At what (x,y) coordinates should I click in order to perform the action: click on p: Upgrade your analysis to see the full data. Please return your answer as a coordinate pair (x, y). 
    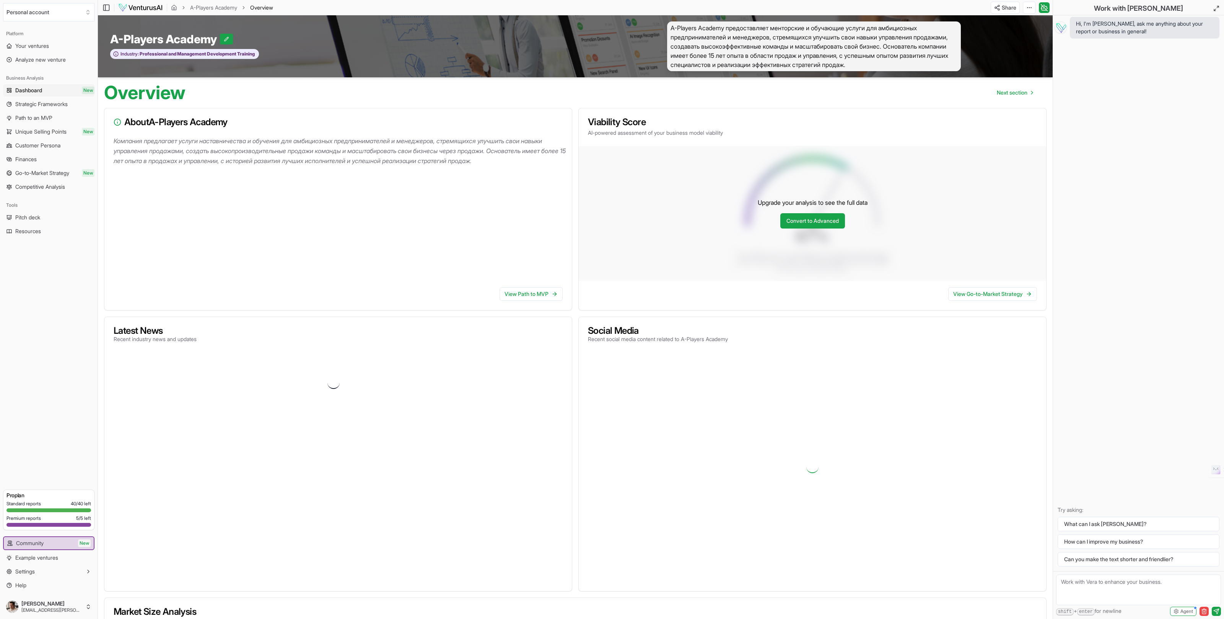
    Looking at the image, I should click on (813, 202).